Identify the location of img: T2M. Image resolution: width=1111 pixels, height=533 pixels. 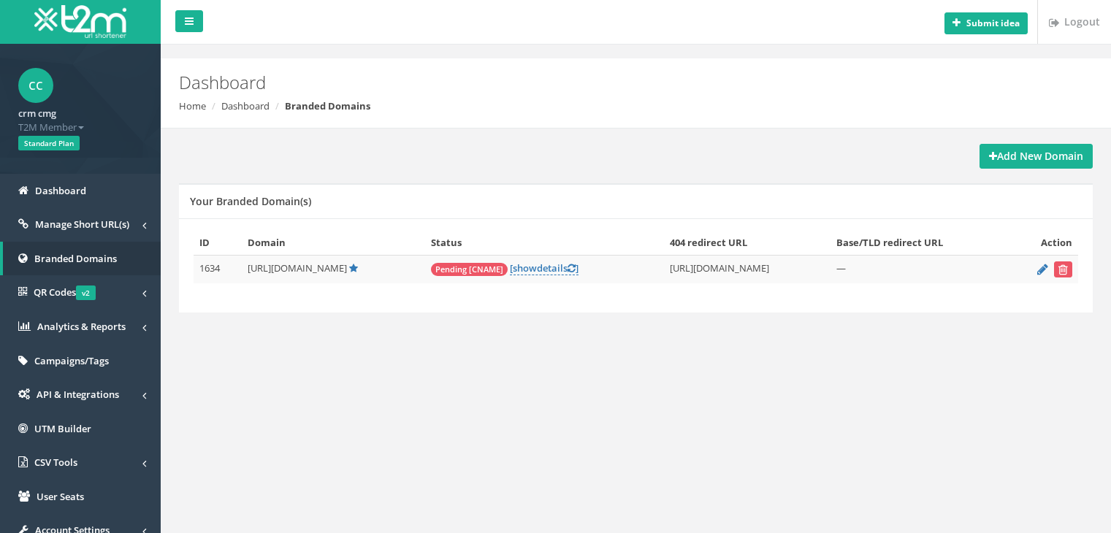
(80, 21).